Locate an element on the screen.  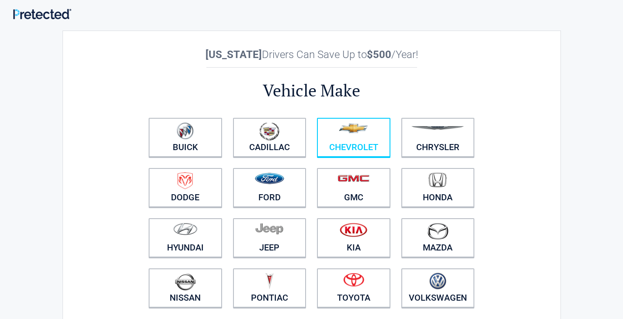
img: toyota is located at coordinates (354, 280).